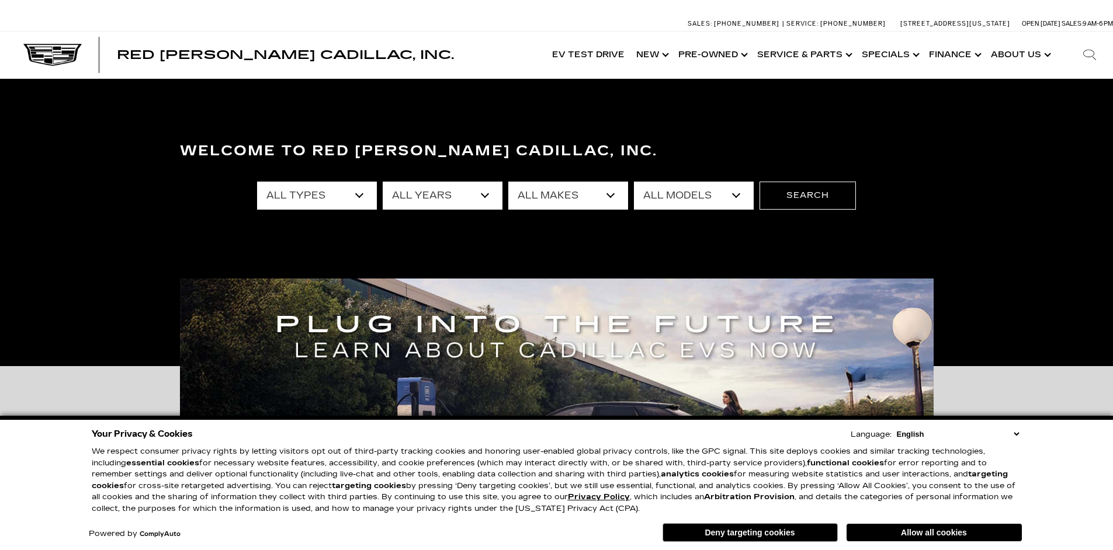  Describe the element at coordinates (53, 55) in the screenshot. I see `a: Cadillac Dark Logo with Cadillac White Text` at that location.